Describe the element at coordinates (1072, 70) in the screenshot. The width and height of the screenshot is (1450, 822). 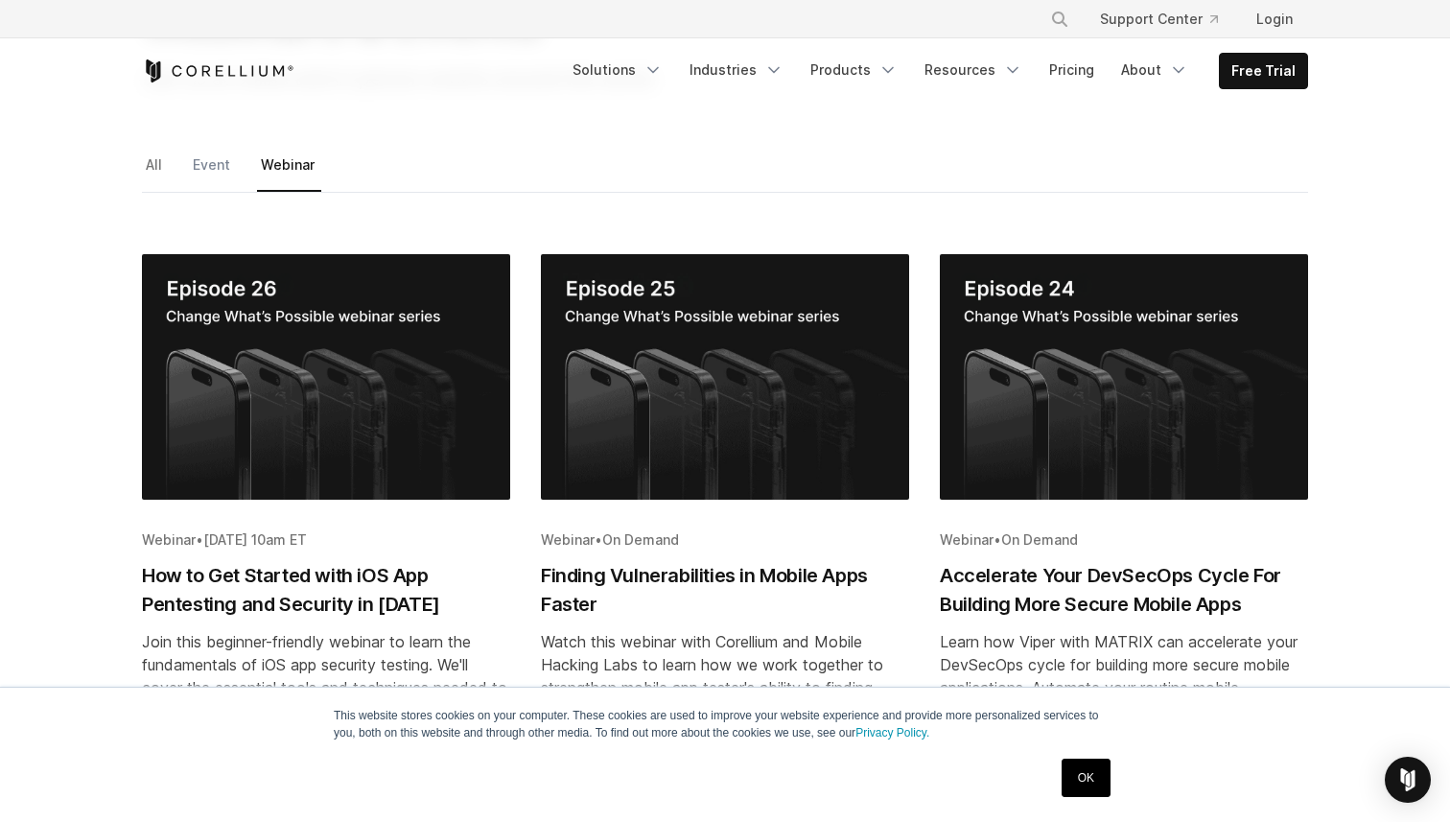
I see `a: Pricing` at that location.